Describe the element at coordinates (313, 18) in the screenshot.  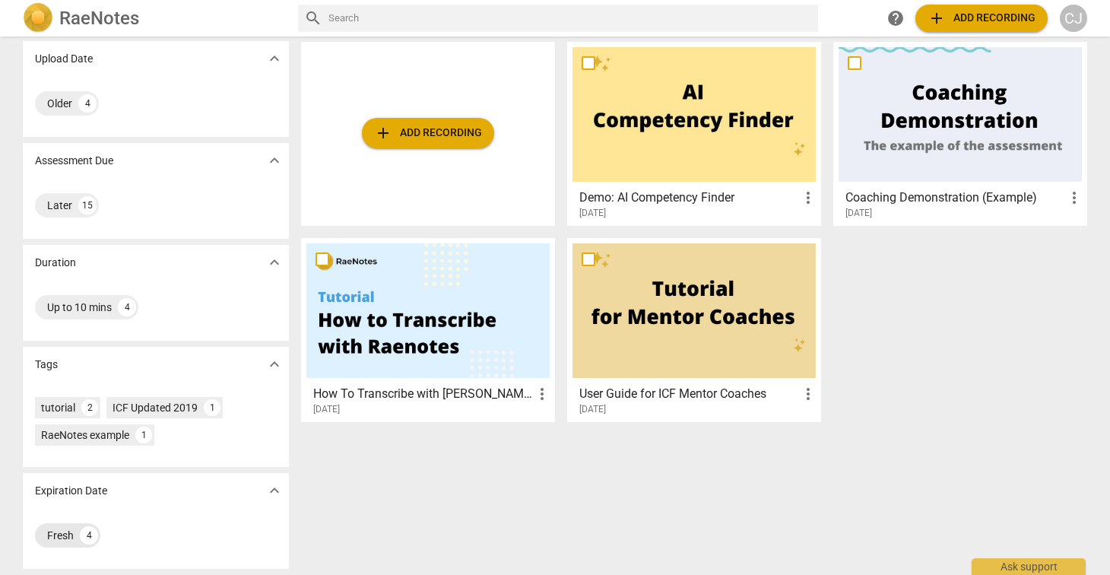
I see `span: search` at that location.